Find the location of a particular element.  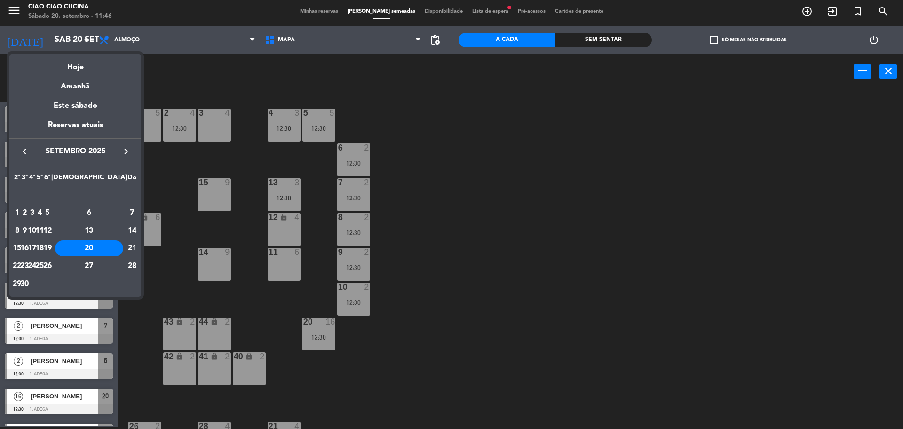

div: 5 is located at coordinates (47, 213).